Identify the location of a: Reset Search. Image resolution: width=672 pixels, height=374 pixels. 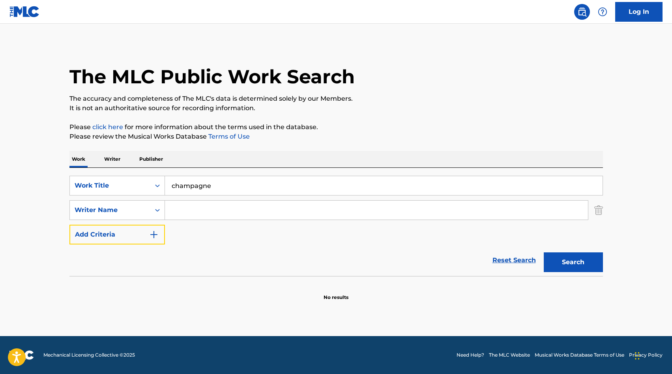
(514, 260).